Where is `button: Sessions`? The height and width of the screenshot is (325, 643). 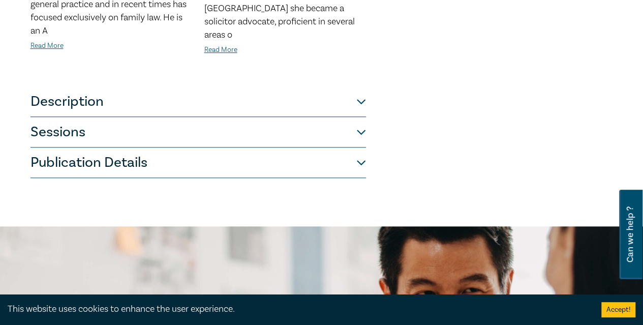
button: Sessions is located at coordinates (198, 132).